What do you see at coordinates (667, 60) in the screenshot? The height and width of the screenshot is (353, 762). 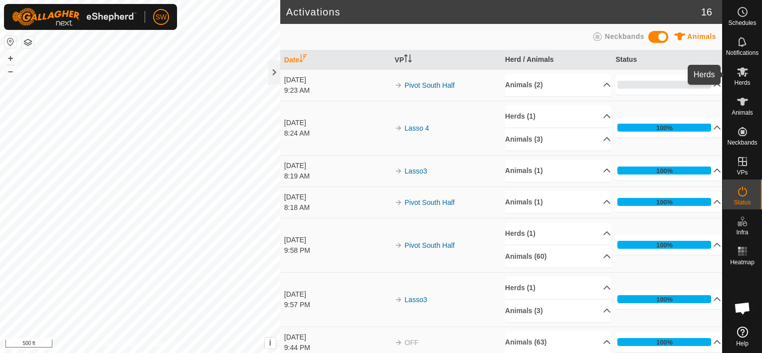 I see `th: Status` at bounding box center [667, 60].